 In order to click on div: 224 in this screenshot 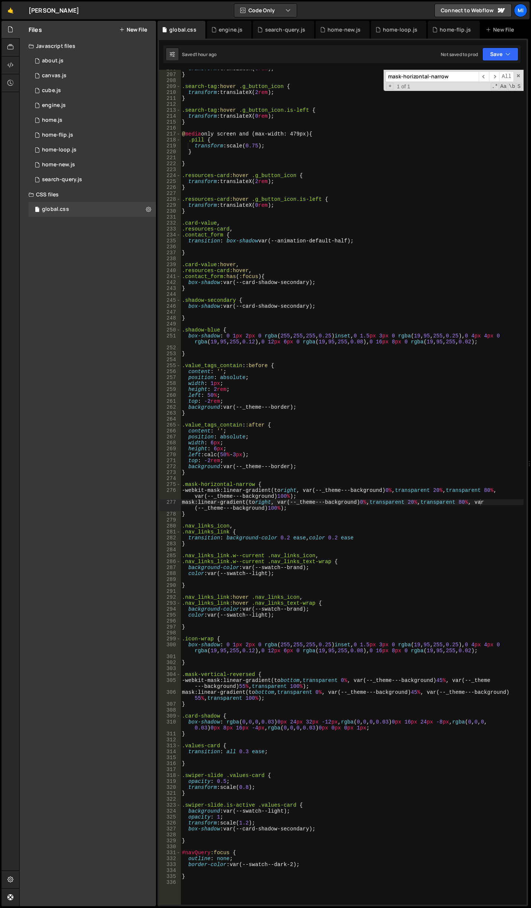, I will do `click(170, 176)`.